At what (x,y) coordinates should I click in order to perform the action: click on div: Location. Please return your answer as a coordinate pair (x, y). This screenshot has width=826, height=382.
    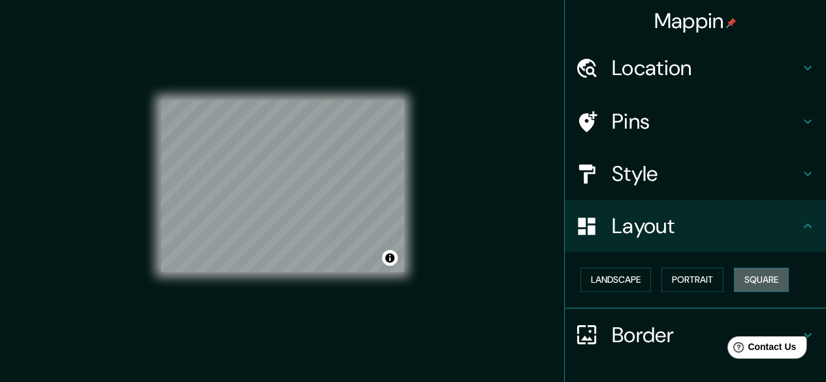
    Looking at the image, I should click on (695, 68).